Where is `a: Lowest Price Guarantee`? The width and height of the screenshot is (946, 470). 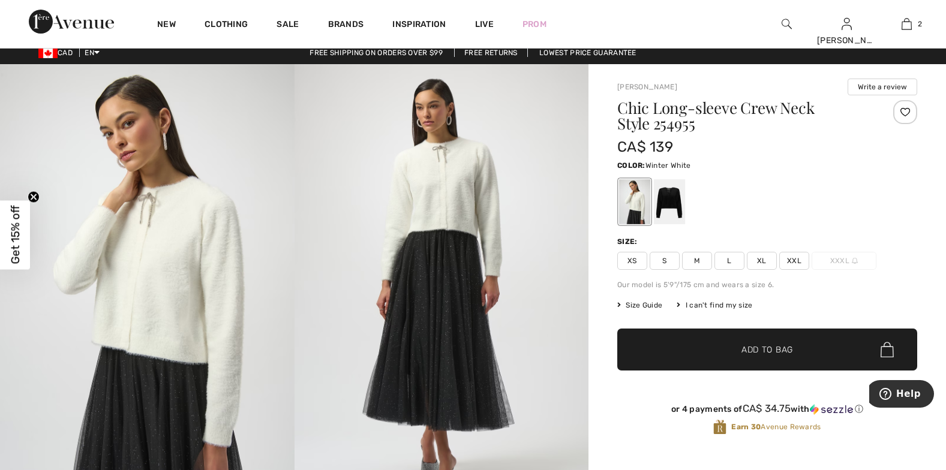
a: Lowest Price Guarantee is located at coordinates (588, 53).